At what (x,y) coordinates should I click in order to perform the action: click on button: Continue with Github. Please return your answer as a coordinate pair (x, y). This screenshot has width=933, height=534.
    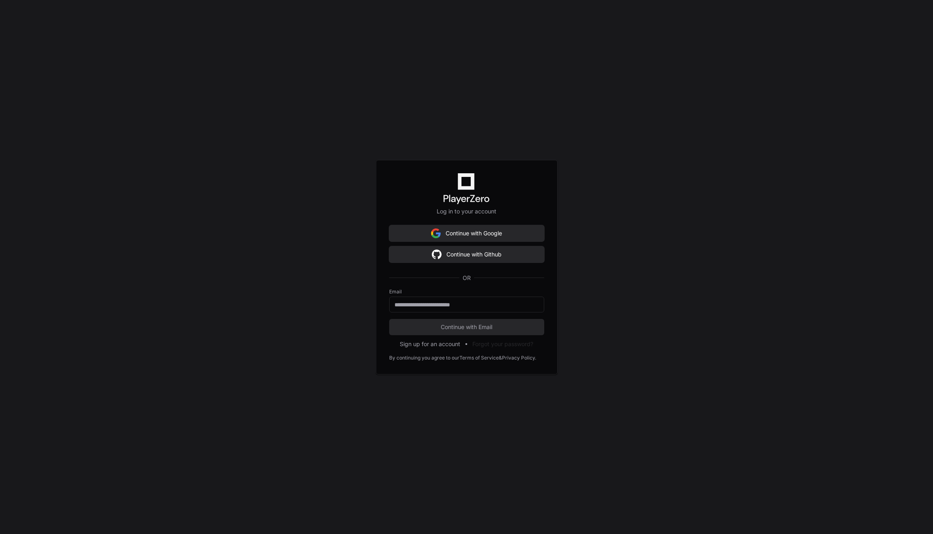
    Looking at the image, I should click on (467, 255).